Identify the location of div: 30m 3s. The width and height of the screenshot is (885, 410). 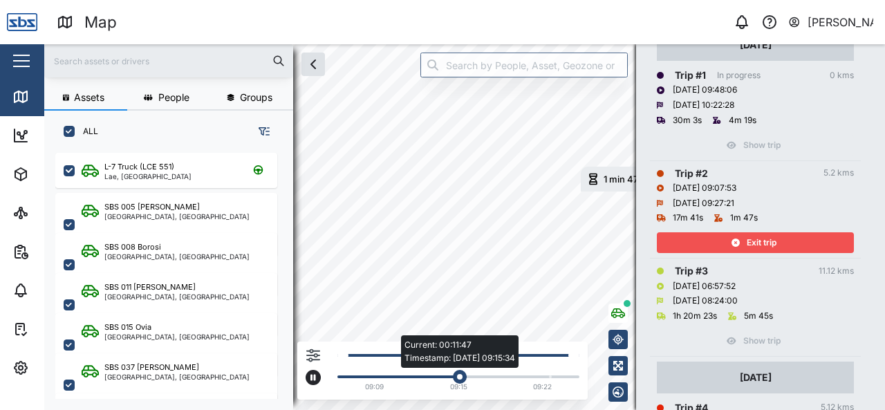
(687, 120).